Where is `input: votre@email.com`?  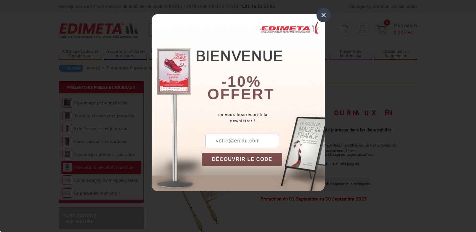 input: votre@email.com is located at coordinates (242, 141).